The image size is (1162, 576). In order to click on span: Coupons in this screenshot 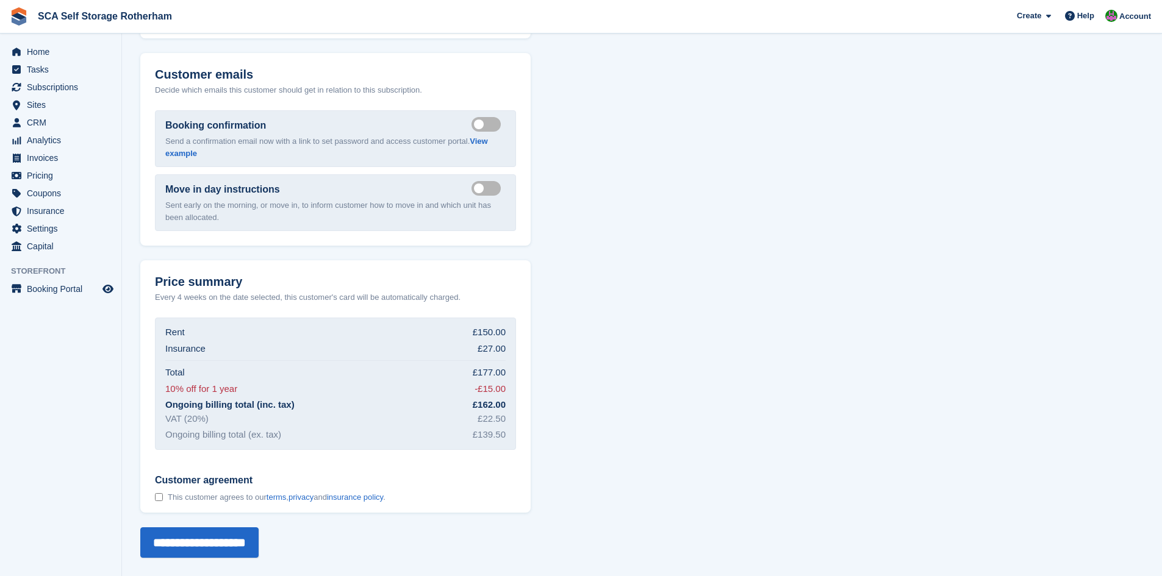, I will do `click(63, 193)`.